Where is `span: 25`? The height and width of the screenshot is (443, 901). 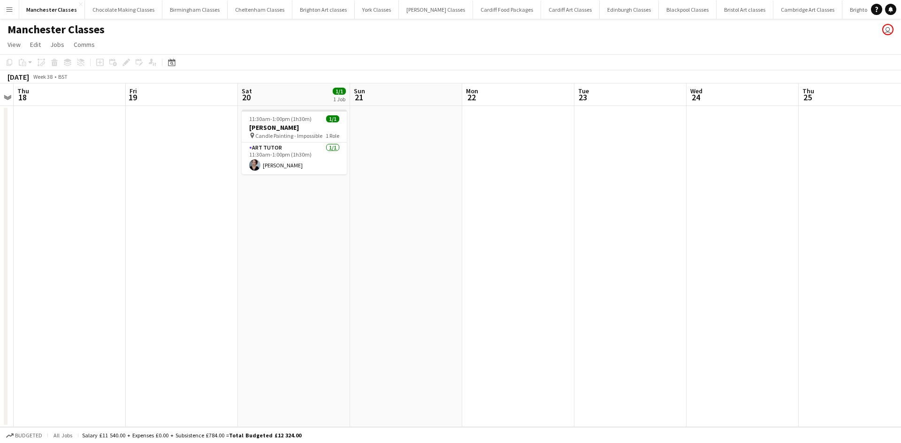 span: 25 is located at coordinates (807, 97).